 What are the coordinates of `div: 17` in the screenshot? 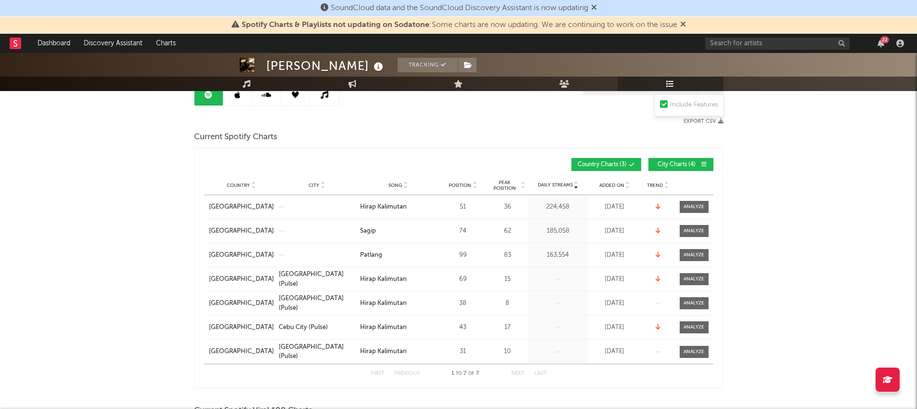 It's located at (507, 327).